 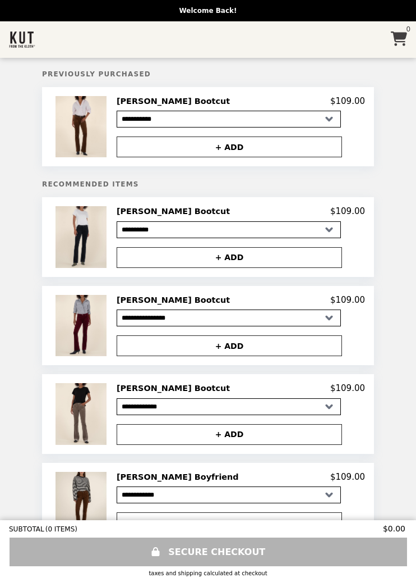 I want to click on p: Welcome Back!, so click(x=208, y=11).